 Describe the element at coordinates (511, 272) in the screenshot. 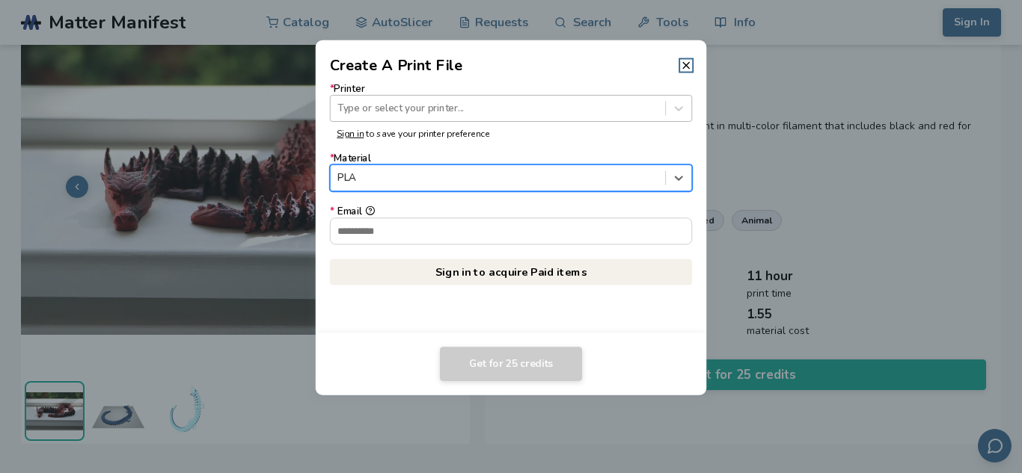

I see `a: Sign in to acquire Paid items` at that location.